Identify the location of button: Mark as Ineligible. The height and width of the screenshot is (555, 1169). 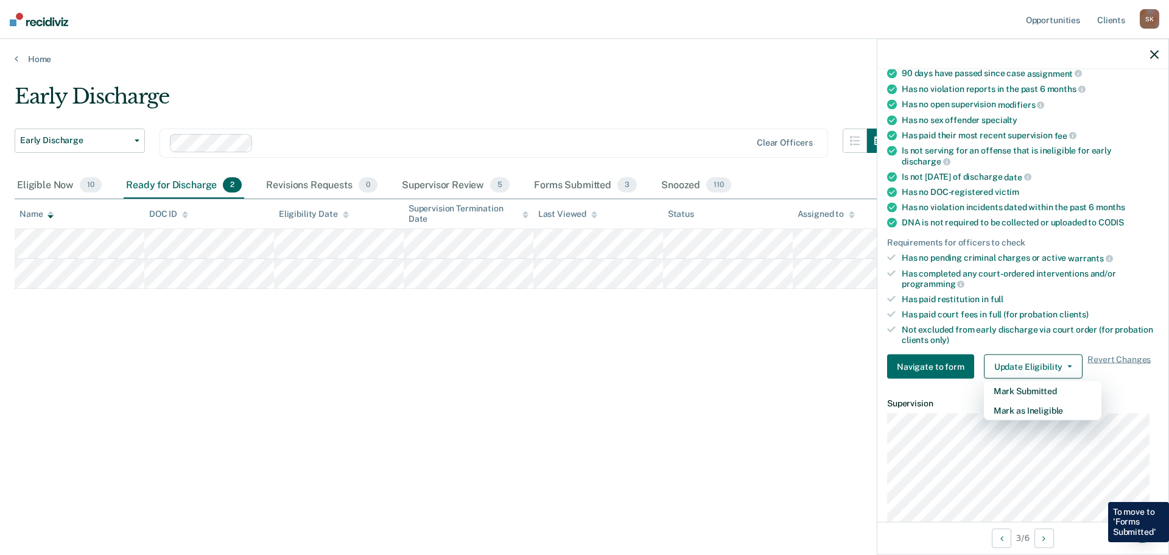
(1042, 410).